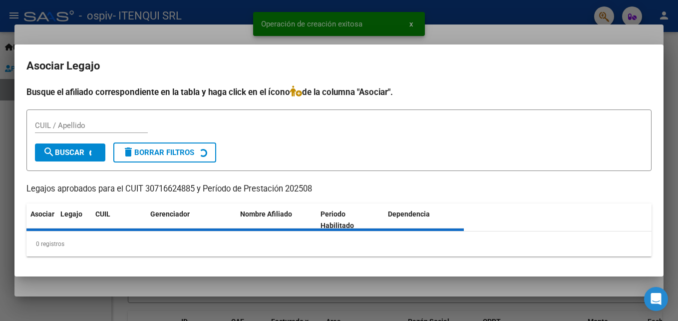  Describe the element at coordinates (158, 152) in the screenshot. I see `span: Borrar Filtros` at that location.